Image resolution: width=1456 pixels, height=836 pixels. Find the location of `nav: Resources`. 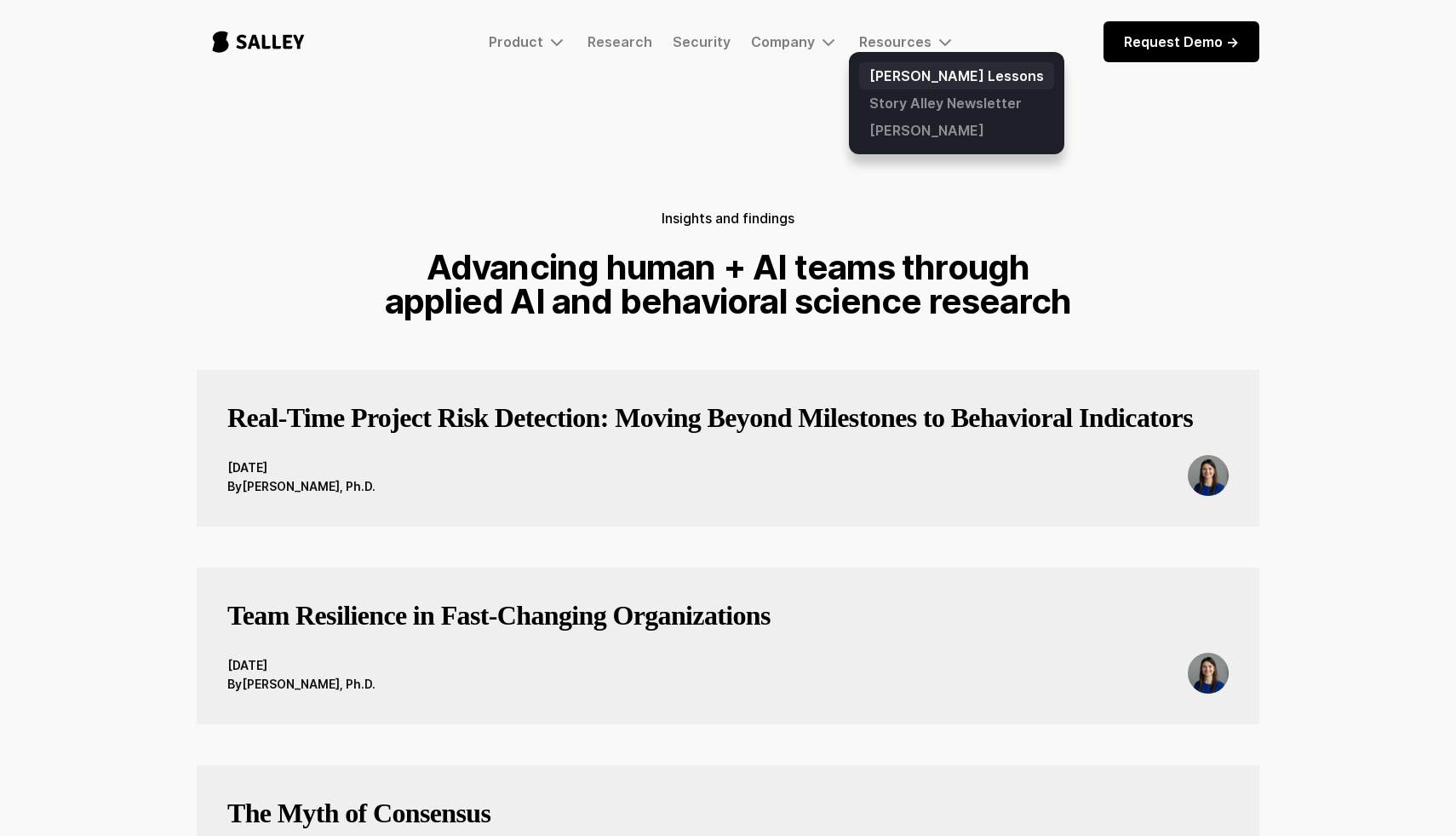

nav: Resources is located at coordinates (956, 103).